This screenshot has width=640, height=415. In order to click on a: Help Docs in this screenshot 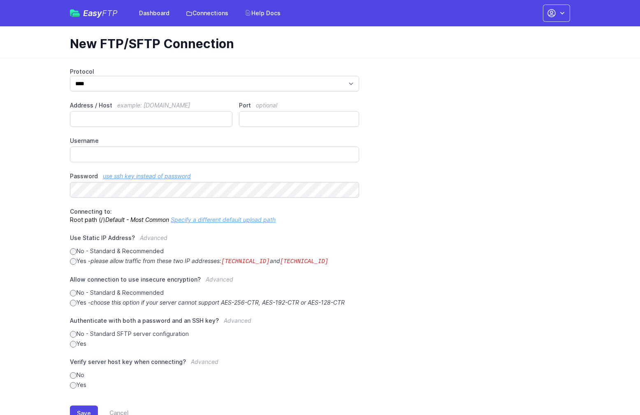, I will do `click(262, 13)`.